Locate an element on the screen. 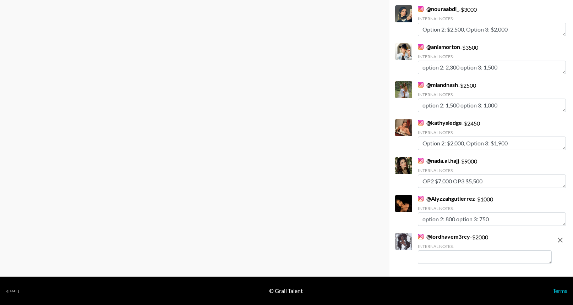  textarea: option 2: 2,300 option 3: 1,500 is located at coordinates (491, 67).